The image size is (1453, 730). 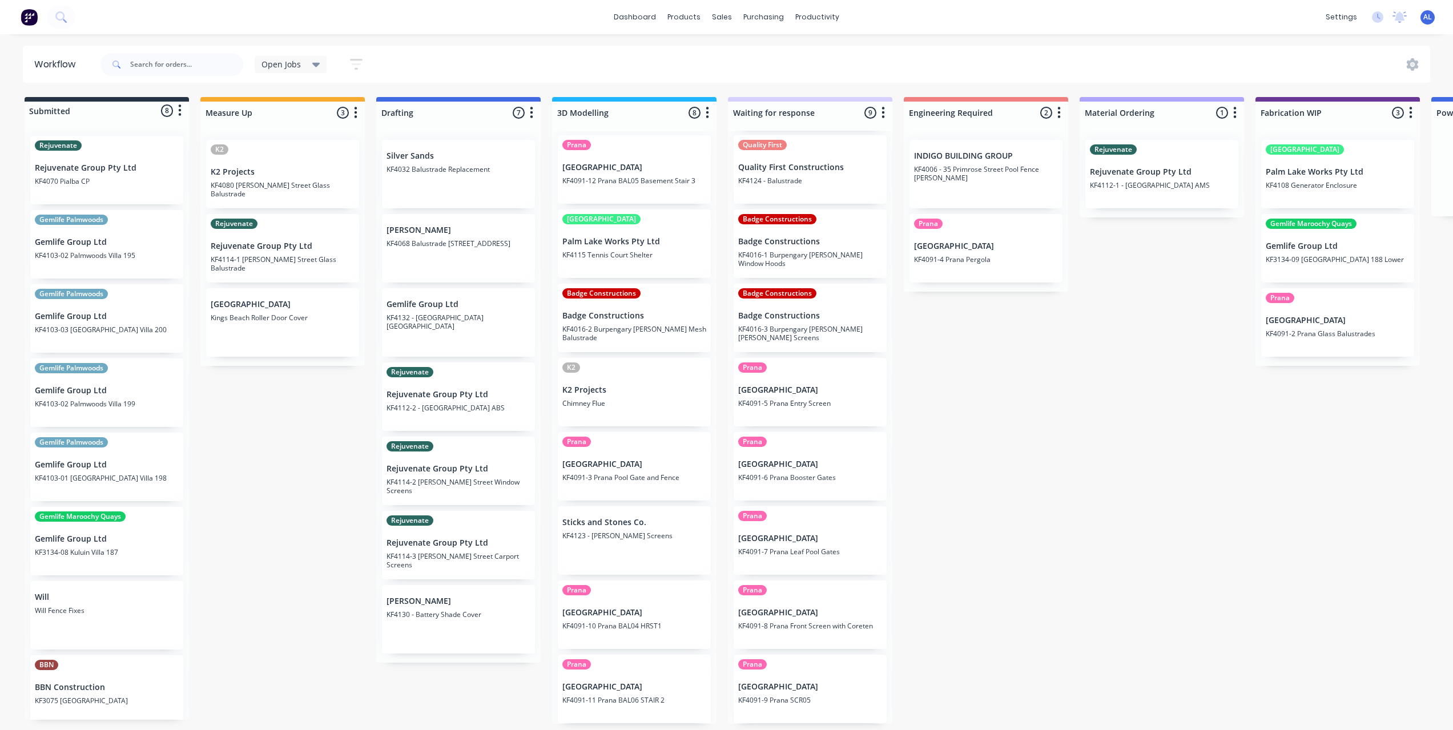 What do you see at coordinates (1427, 17) in the screenshot?
I see `span: AL` at bounding box center [1427, 17].